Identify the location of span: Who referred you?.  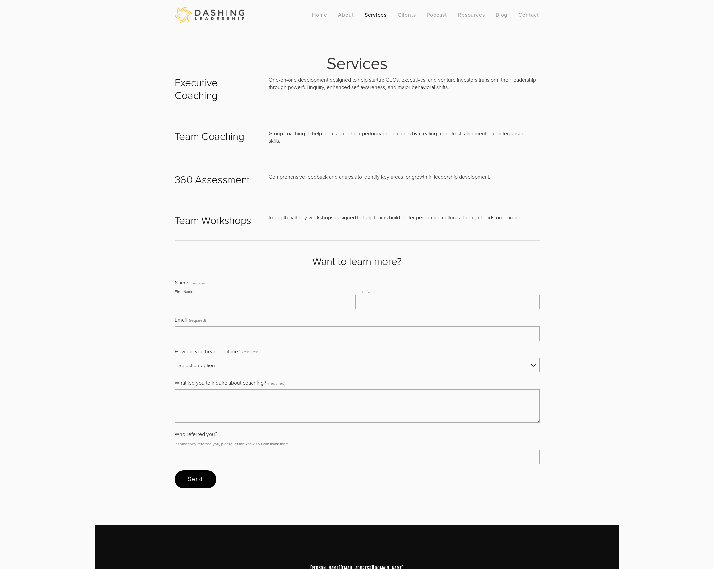
(196, 434).